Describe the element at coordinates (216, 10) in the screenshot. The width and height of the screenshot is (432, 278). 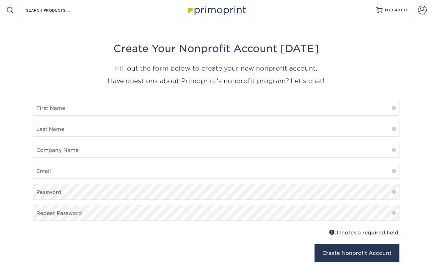
I see `img: Primoprint` at that location.